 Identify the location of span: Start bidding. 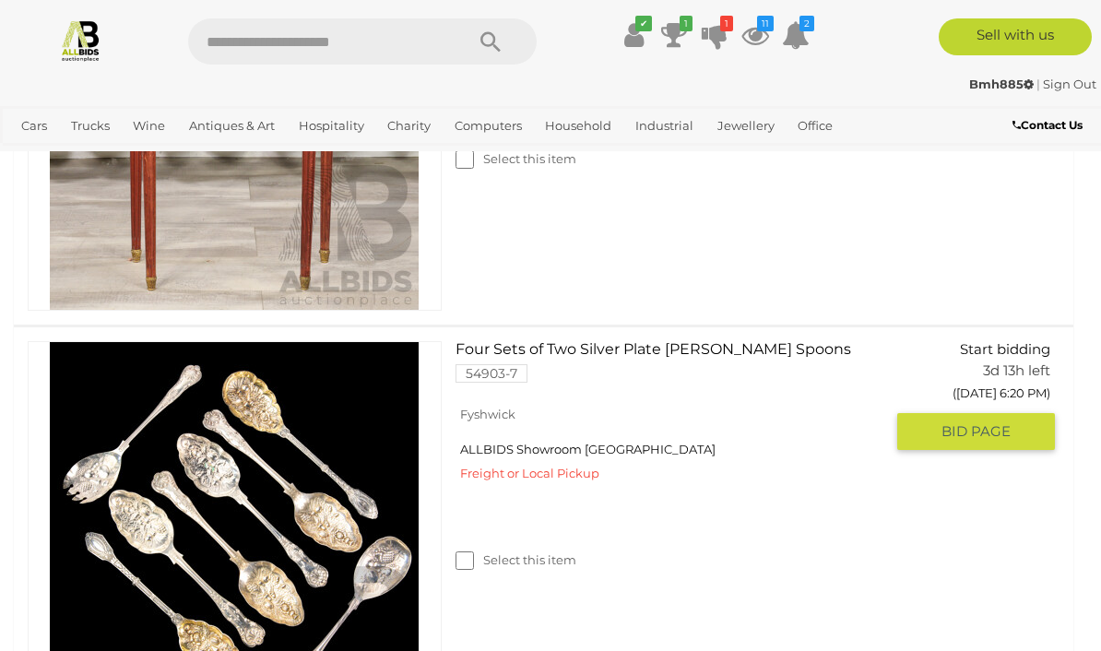
(1005, 348).